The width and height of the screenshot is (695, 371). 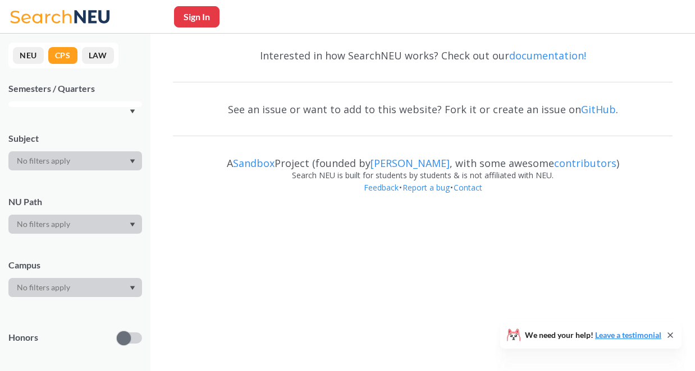 I want to click on a: GitHub, so click(x=598, y=109).